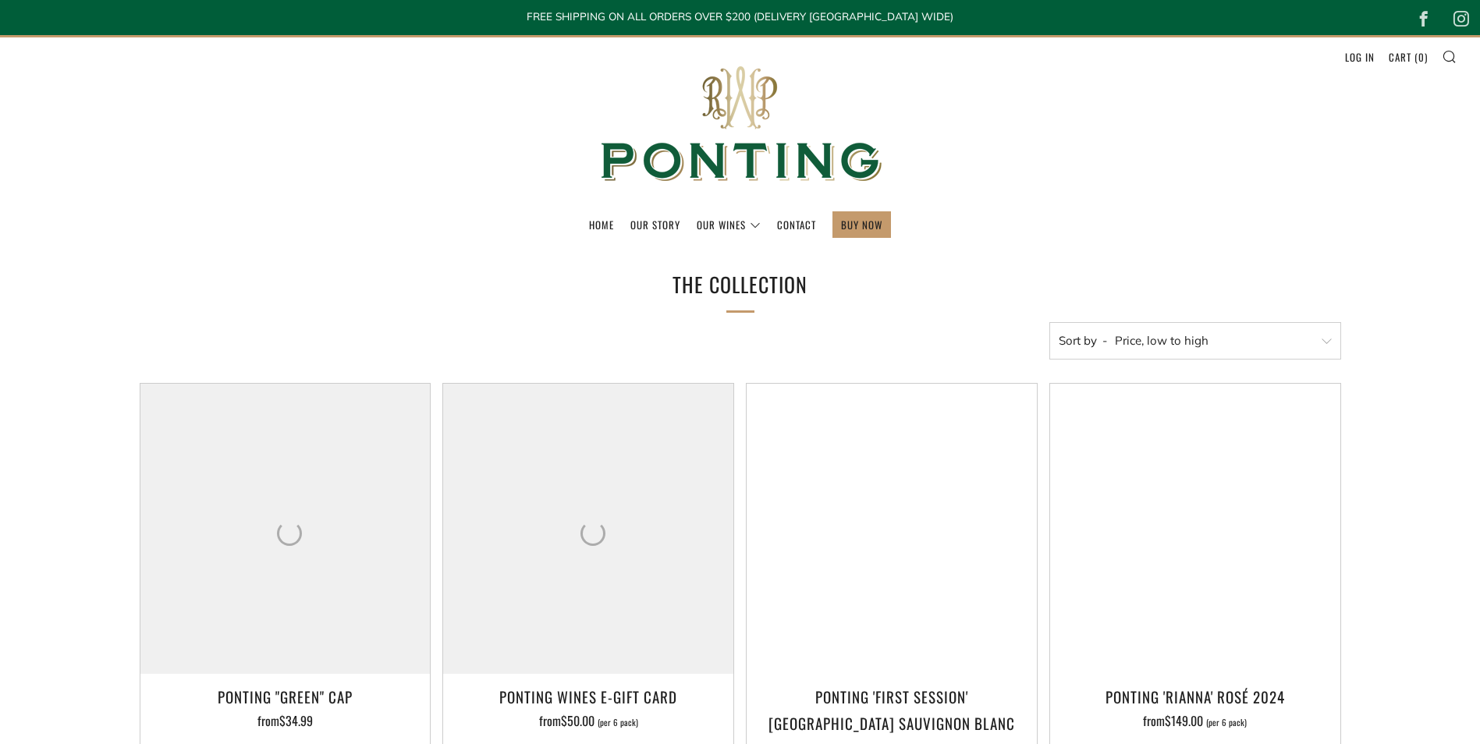  I want to click on a: Our Story, so click(655, 225).